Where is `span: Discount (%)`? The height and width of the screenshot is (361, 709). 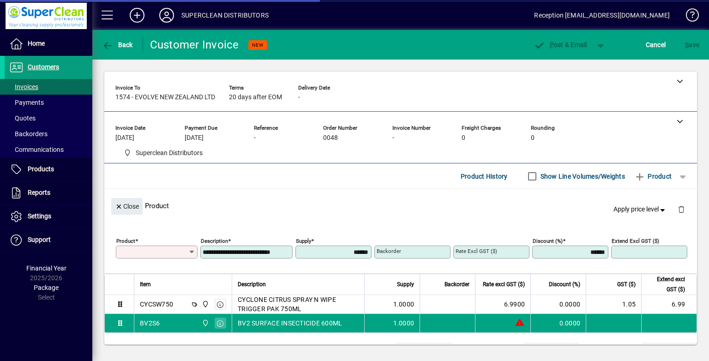
span: Discount (%) is located at coordinates (565, 284).